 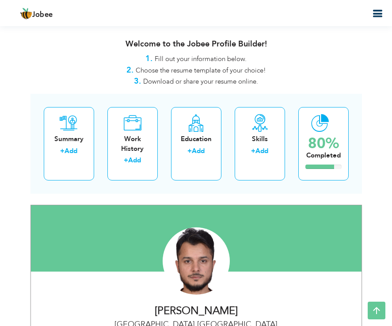 What do you see at coordinates (324, 155) in the screenshot?
I see `div: Completed` at bounding box center [324, 155].